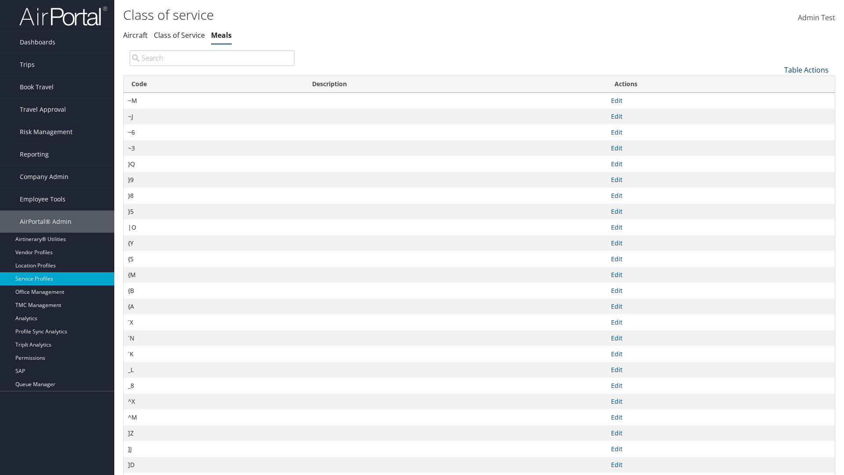  What do you see at coordinates (214, 180) in the screenshot?
I see `td: }9` at bounding box center [214, 180].